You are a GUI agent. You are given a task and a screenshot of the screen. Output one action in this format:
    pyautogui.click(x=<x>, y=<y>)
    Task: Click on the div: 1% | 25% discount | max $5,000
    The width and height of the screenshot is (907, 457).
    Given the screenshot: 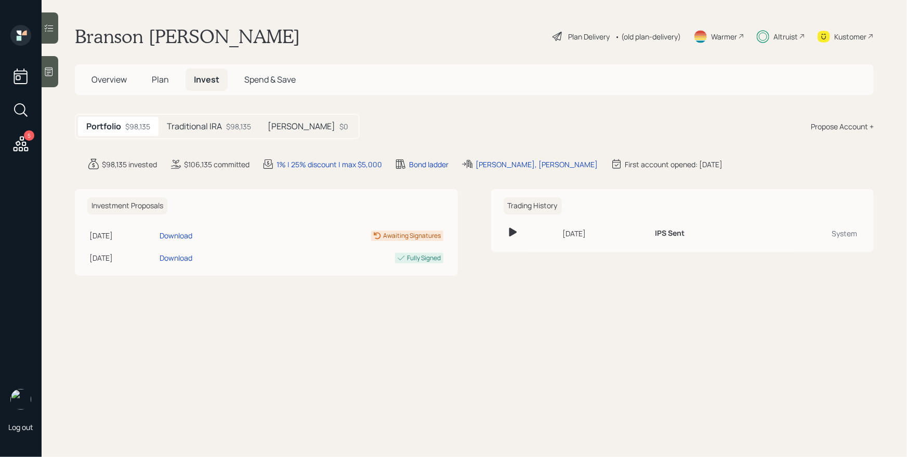 What is the action you would take?
    pyautogui.click(x=329, y=164)
    